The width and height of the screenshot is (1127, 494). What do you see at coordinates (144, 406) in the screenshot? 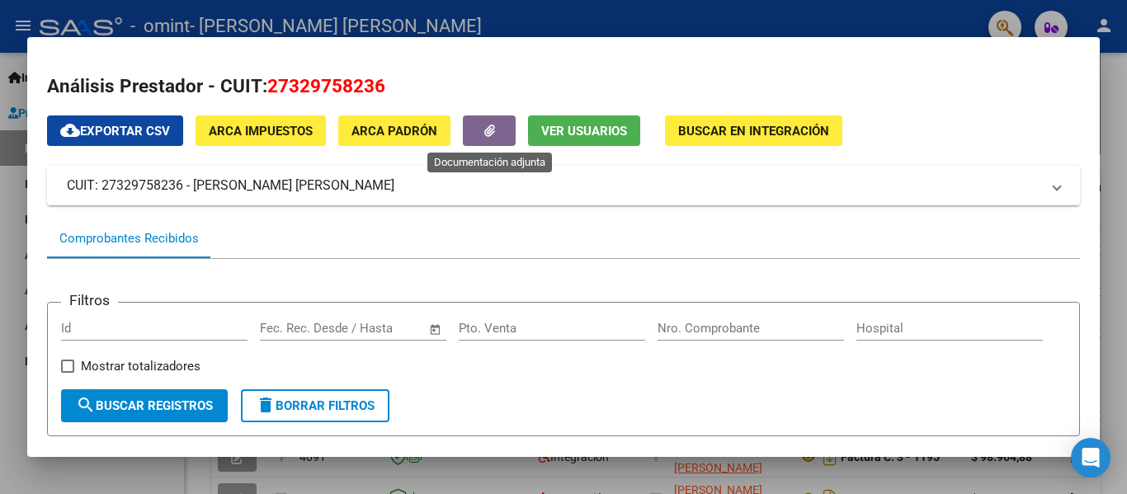
I see `span: Buscar Registros` at bounding box center [144, 406].